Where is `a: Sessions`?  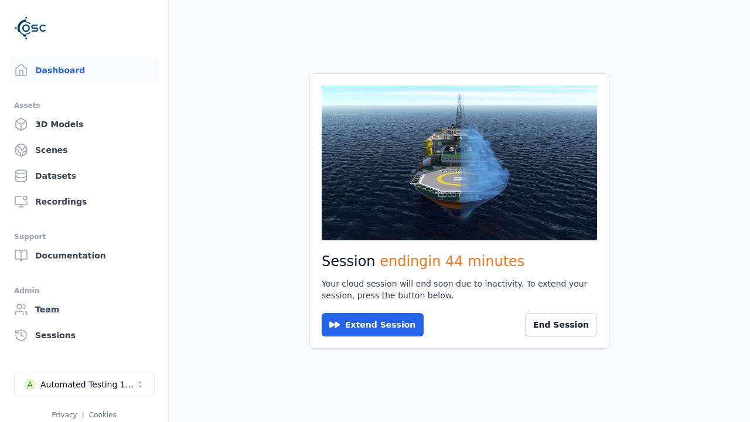
a: Sessions is located at coordinates (84, 335).